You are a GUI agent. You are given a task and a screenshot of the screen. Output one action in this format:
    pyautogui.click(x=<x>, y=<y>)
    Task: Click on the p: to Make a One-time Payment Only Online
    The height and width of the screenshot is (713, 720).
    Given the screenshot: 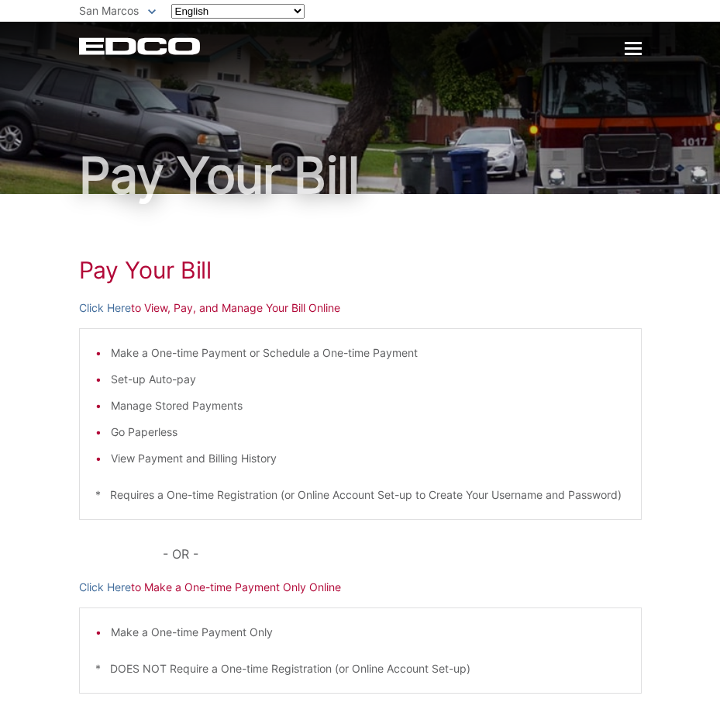 What is the action you would take?
    pyautogui.click(x=361, y=587)
    